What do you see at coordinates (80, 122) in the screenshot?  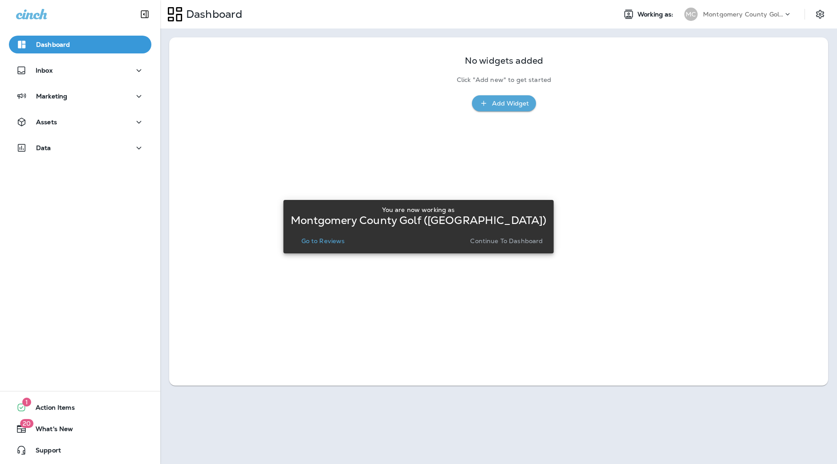 I see `button: Assets` at bounding box center [80, 122].